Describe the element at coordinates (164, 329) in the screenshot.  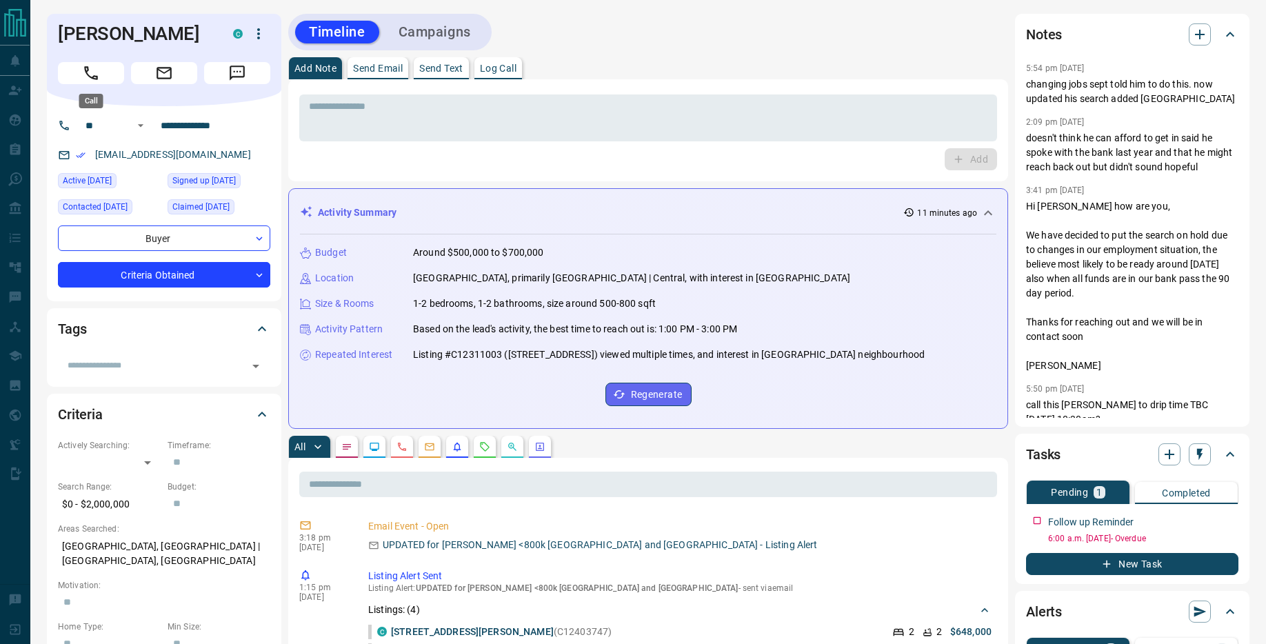
I see `div: Tags` at that location.